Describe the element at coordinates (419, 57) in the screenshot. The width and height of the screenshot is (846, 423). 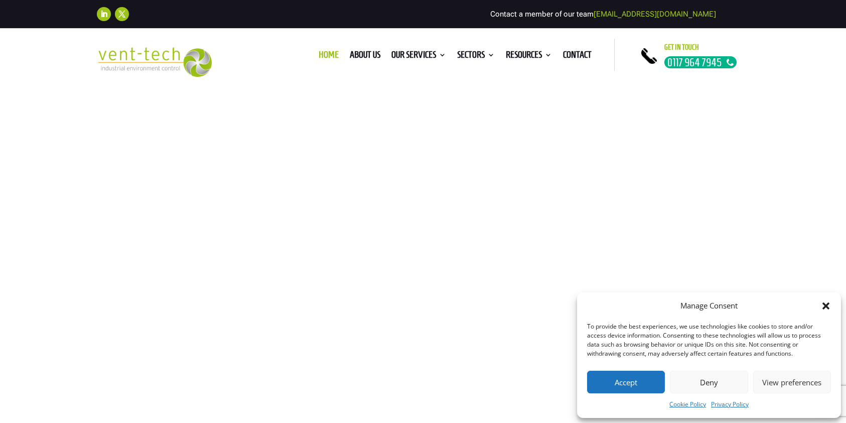
I see `a: Our Services` at that location.